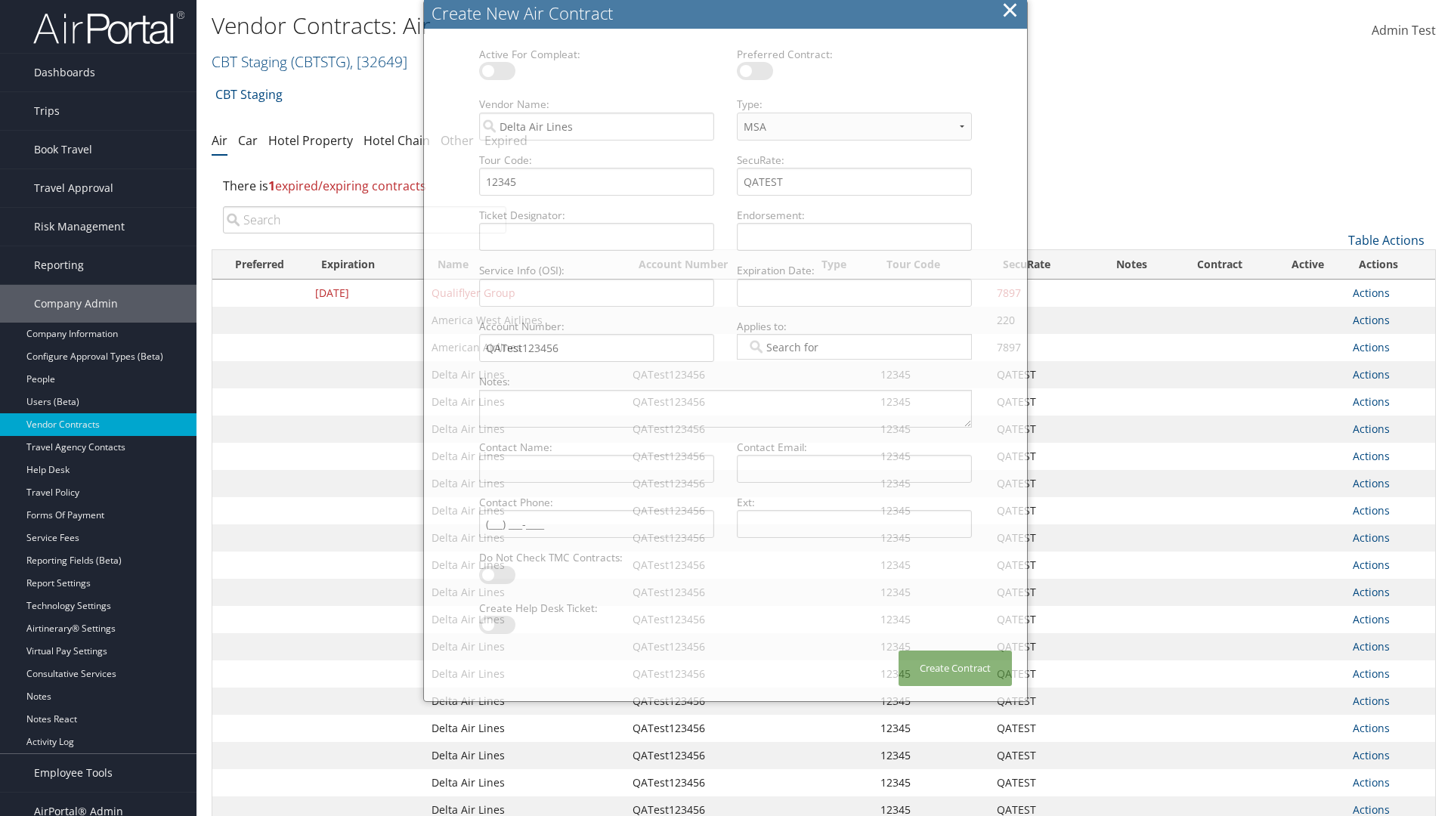  Describe the element at coordinates (366, 265) in the screenshot. I see `th: Expiration: activate to sort column descending` at that location.